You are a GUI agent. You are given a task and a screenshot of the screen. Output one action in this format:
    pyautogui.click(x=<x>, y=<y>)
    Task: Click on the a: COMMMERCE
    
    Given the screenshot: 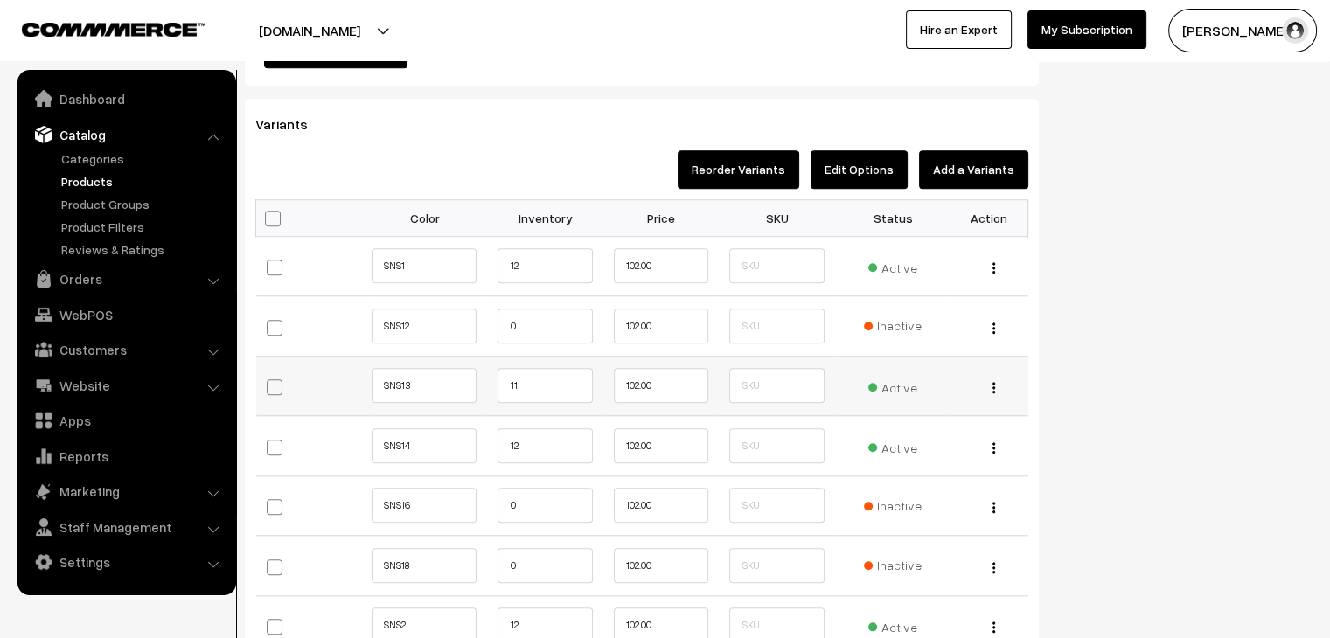 What is the action you would take?
    pyautogui.click(x=98, y=28)
    